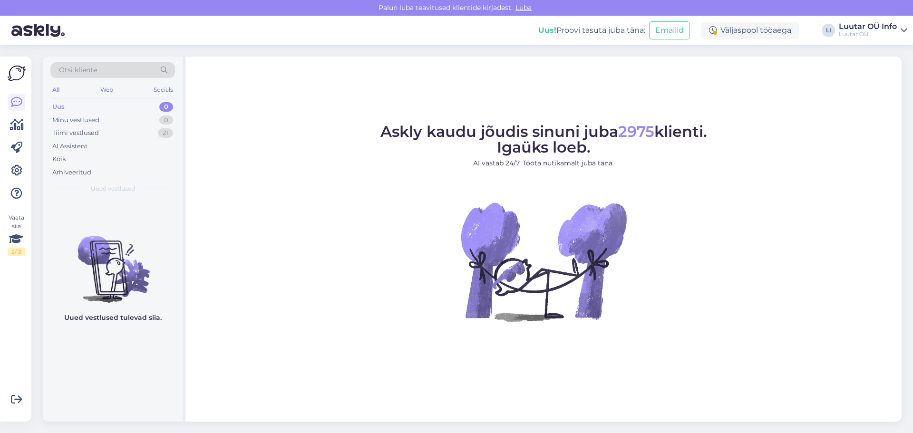  I want to click on button: Emailid, so click(669, 30).